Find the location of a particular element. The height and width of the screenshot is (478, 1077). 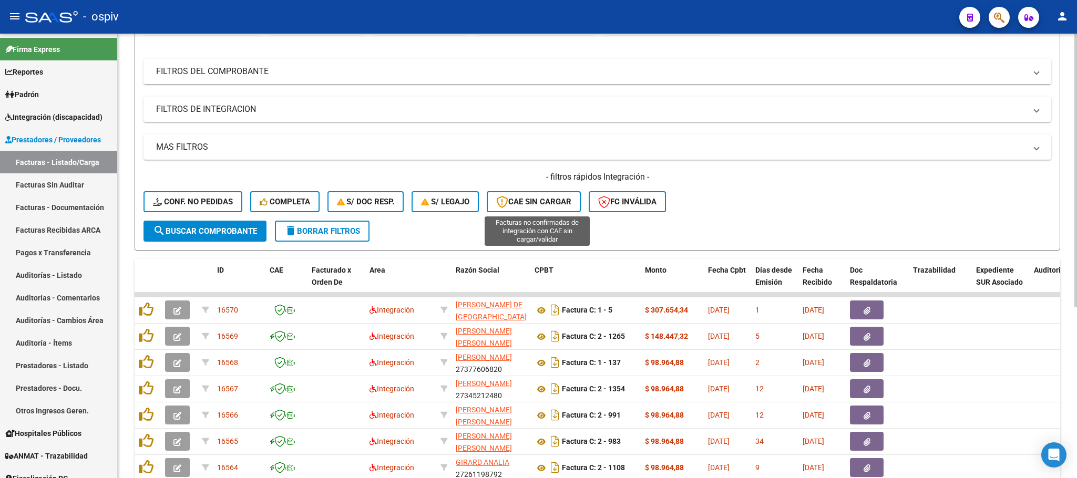

mat-icon: menu is located at coordinates (15, 16).